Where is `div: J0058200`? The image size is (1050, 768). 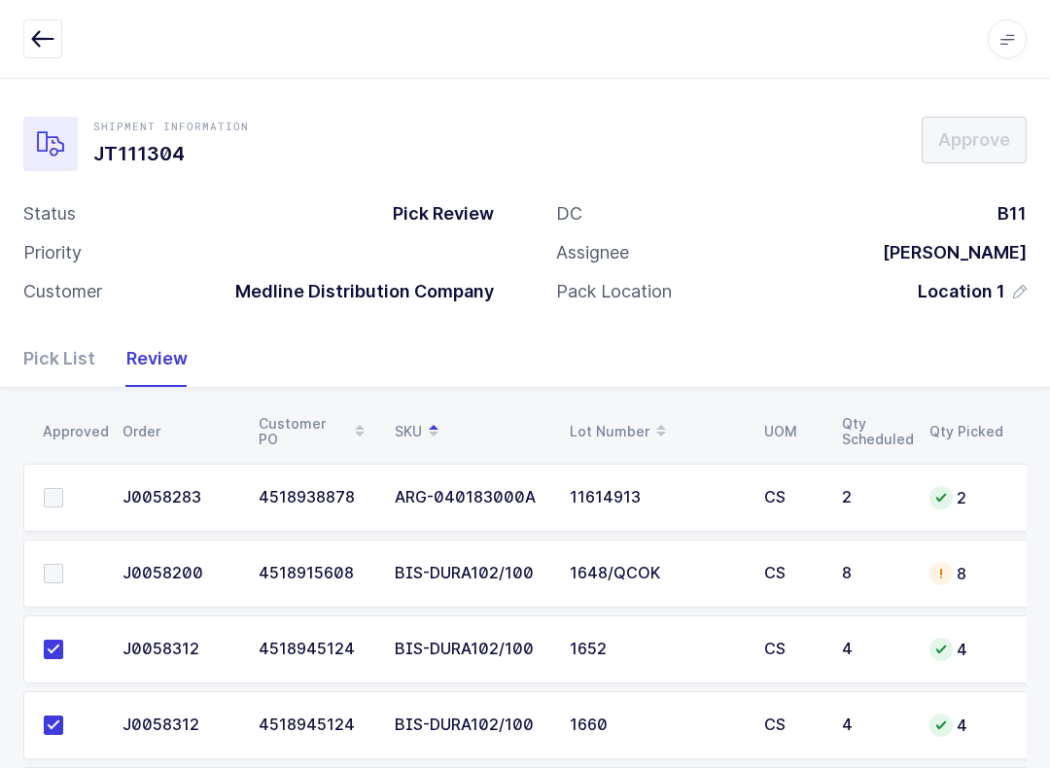
div: J0058200 is located at coordinates (179, 573).